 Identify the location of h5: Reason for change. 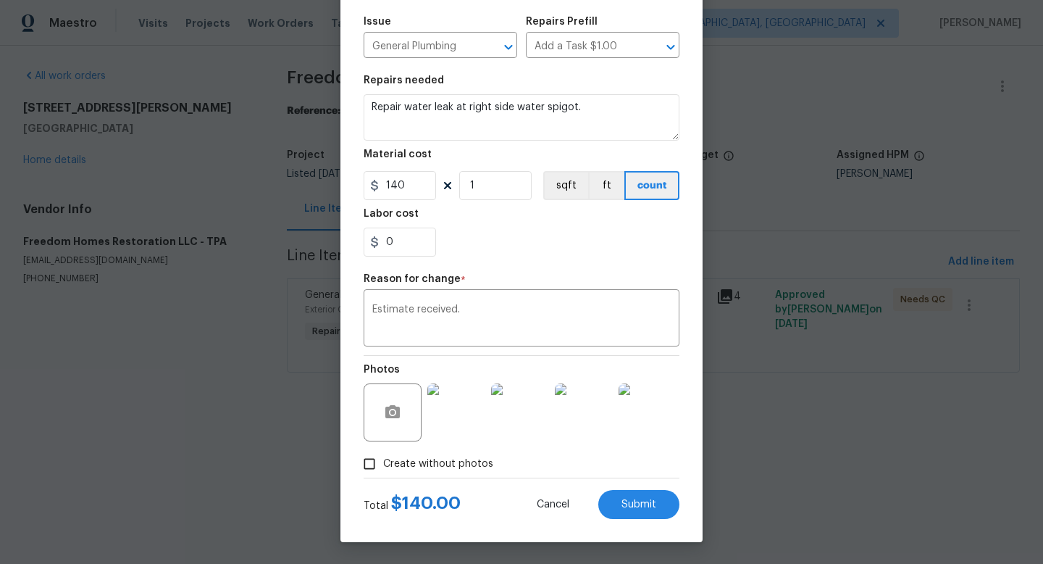
(412, 279).